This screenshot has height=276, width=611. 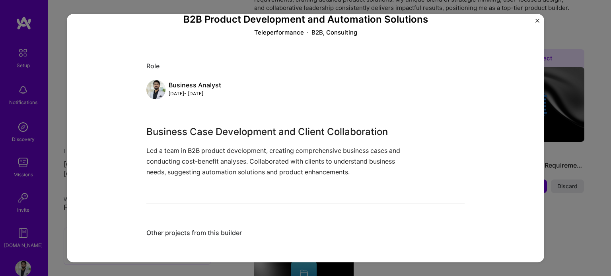 I want to click on img: Dot, so click(x=307, y=33).